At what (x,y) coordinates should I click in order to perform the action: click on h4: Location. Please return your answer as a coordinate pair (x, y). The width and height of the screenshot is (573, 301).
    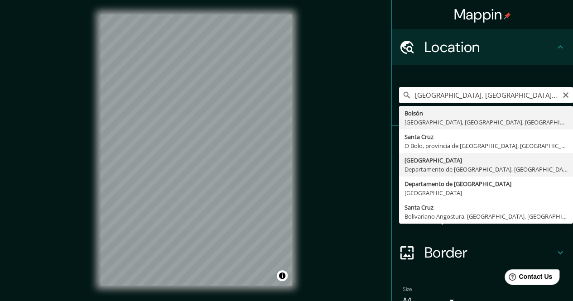
    Looking at the image, I should click on (490, 47).